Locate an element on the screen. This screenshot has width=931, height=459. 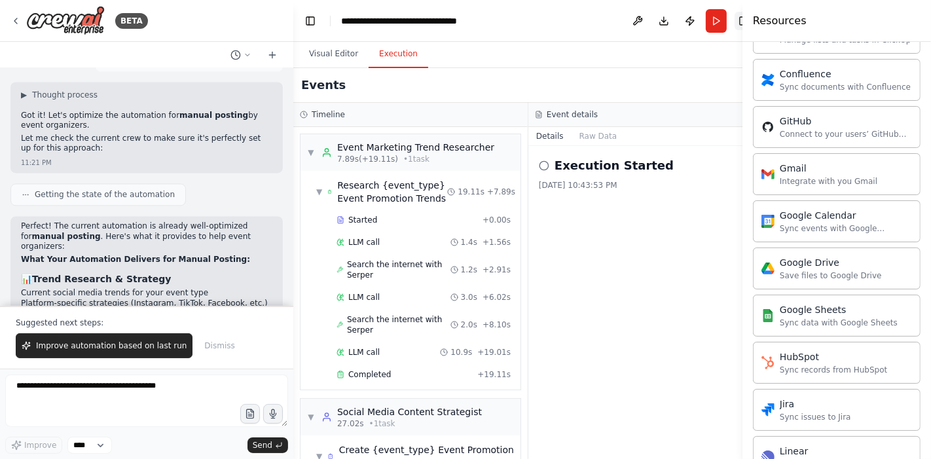
span: Improve is located at coordinates (40, 445).